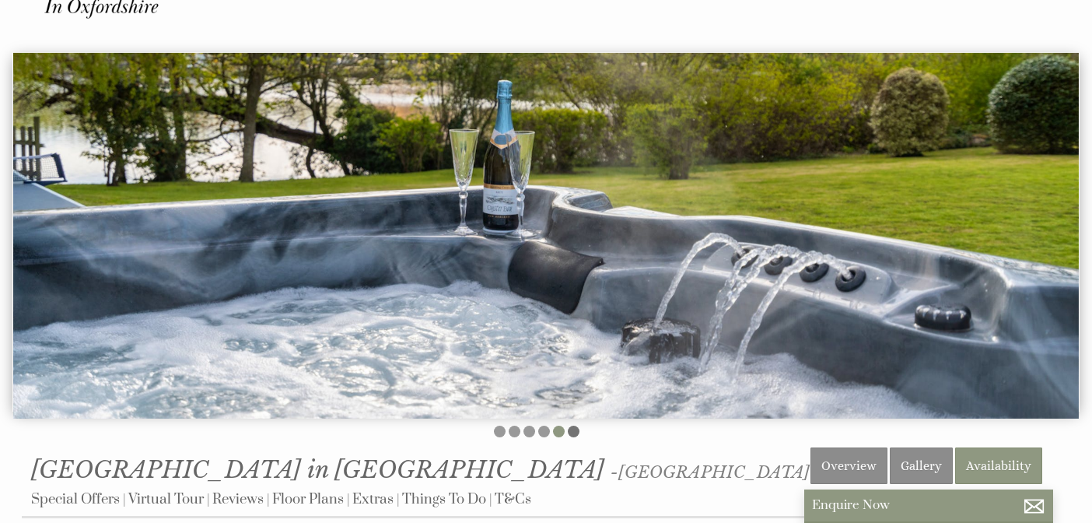  Describe the element at coordinates (848, 465) in the screenshot. I see `a: Overview` at that location.